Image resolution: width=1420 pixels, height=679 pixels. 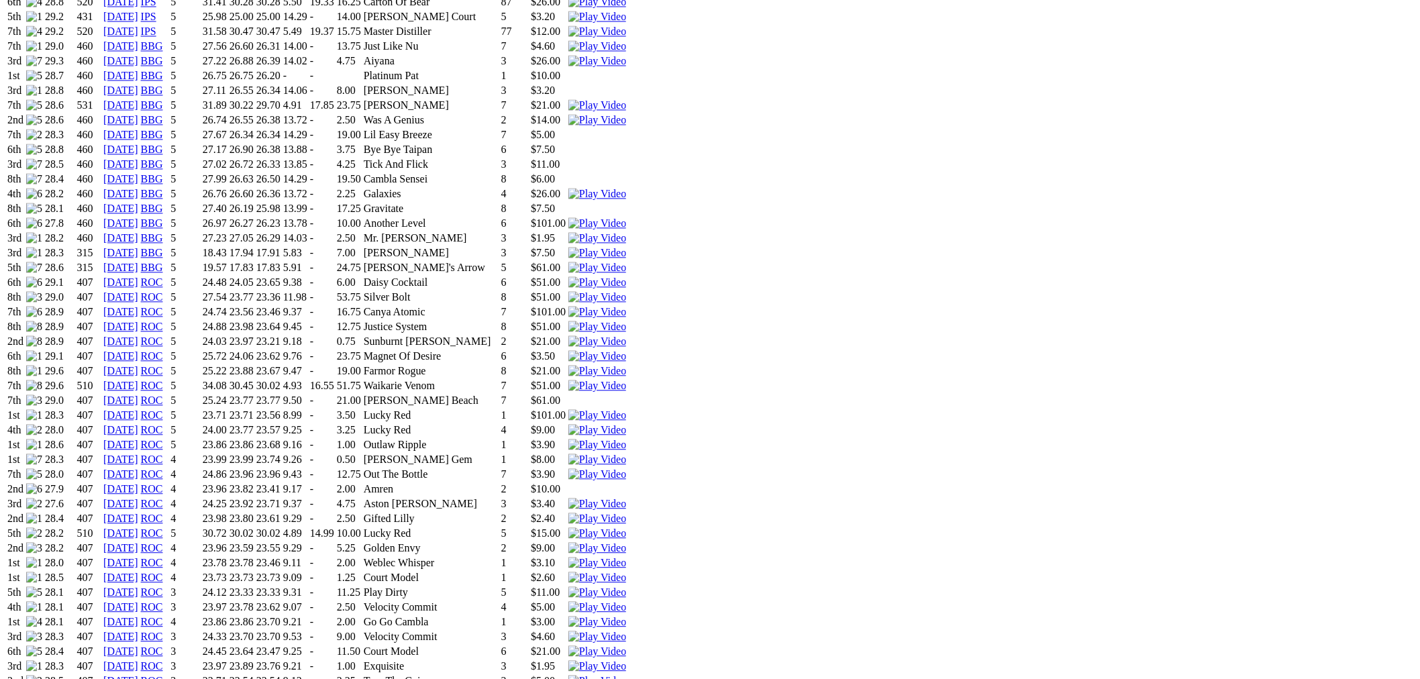 I want to click on td: $4.60, so click(x=548, y=46).